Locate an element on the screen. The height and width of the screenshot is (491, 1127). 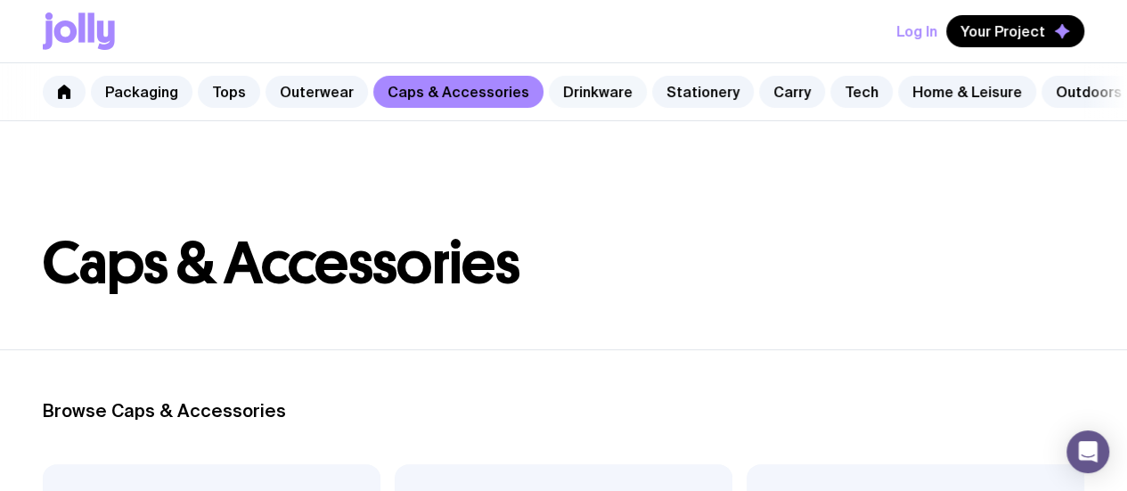
a: Tech is located at coordinates (862, 92).